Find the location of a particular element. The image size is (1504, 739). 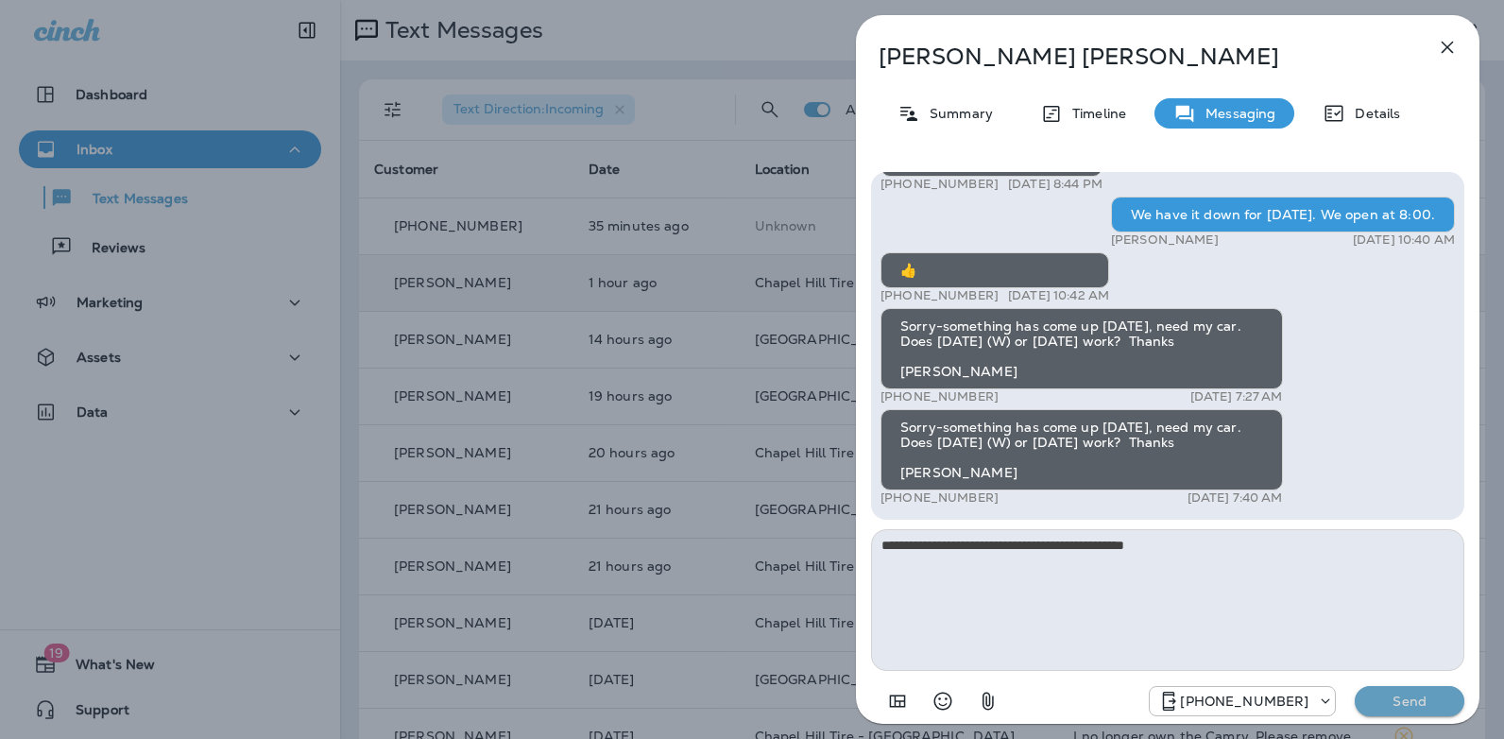

p: Timeline is located at coordinates (1094, 113).